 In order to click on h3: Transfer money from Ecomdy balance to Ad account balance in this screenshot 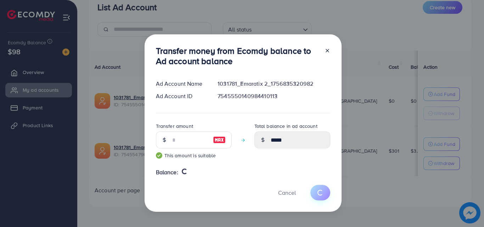, I will do `click(237, 56)`.